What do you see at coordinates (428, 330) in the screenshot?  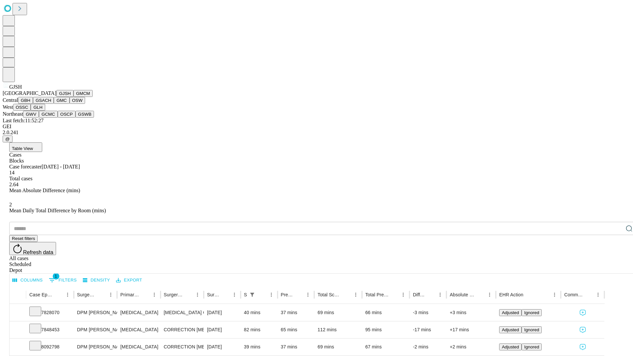 I see `div: -17 mins` at bounding box center [428, 330].